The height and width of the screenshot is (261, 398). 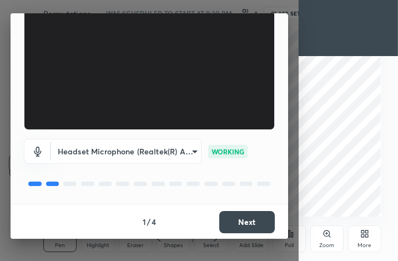 What do you see at coordinates (364, 245) in the screenshot?
I see `div: More` at bounding box center [364, 245].